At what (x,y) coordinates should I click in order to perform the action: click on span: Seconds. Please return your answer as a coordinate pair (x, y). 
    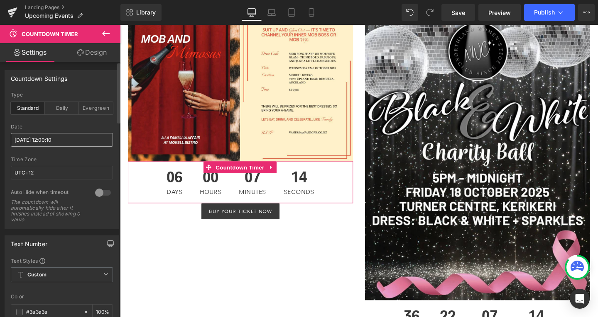
    Looking at the image, I should click on (188, 176).